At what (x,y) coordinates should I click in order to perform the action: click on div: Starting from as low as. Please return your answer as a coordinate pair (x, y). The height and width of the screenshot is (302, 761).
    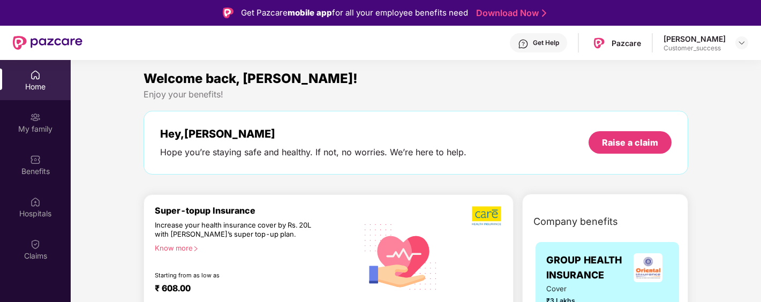
    Looking at the image, I should click on (233, 275).